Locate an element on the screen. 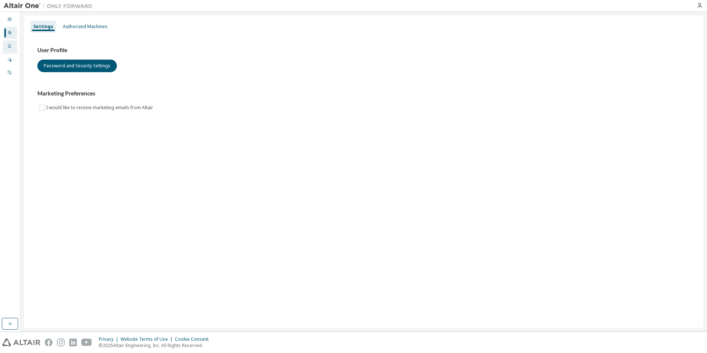 Image resolution: width=707 pixels, height=353 pixels. h3: User Profile is located at coordinates (363, 50).